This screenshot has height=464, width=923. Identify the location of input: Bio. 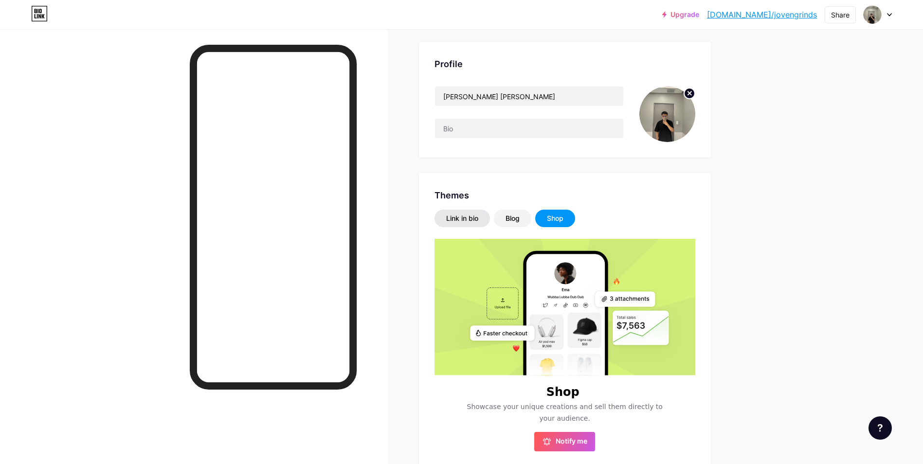
(529, 128).